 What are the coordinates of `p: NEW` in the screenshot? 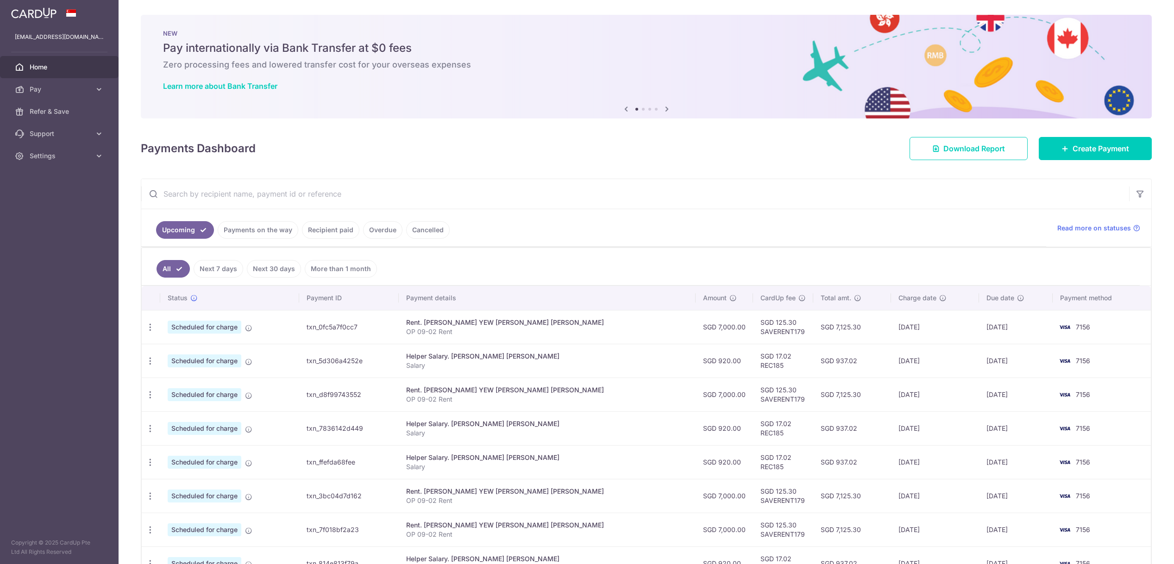 It's located at (646, 33).